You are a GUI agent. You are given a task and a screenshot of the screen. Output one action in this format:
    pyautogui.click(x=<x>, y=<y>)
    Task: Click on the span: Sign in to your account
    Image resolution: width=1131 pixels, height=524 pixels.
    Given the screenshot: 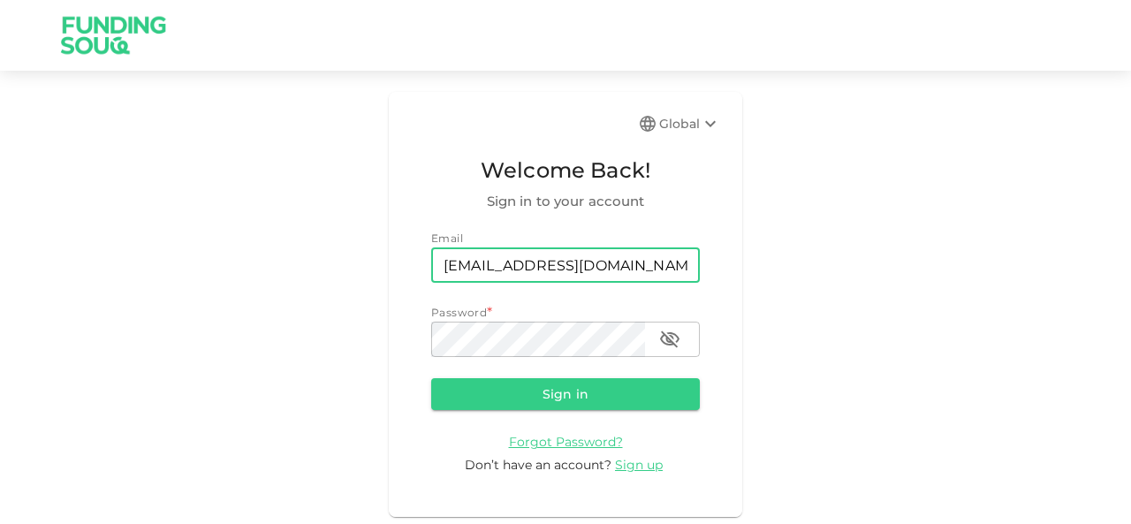 What is the action you would take?
    pyautogui.click(x=566, y=201)
    